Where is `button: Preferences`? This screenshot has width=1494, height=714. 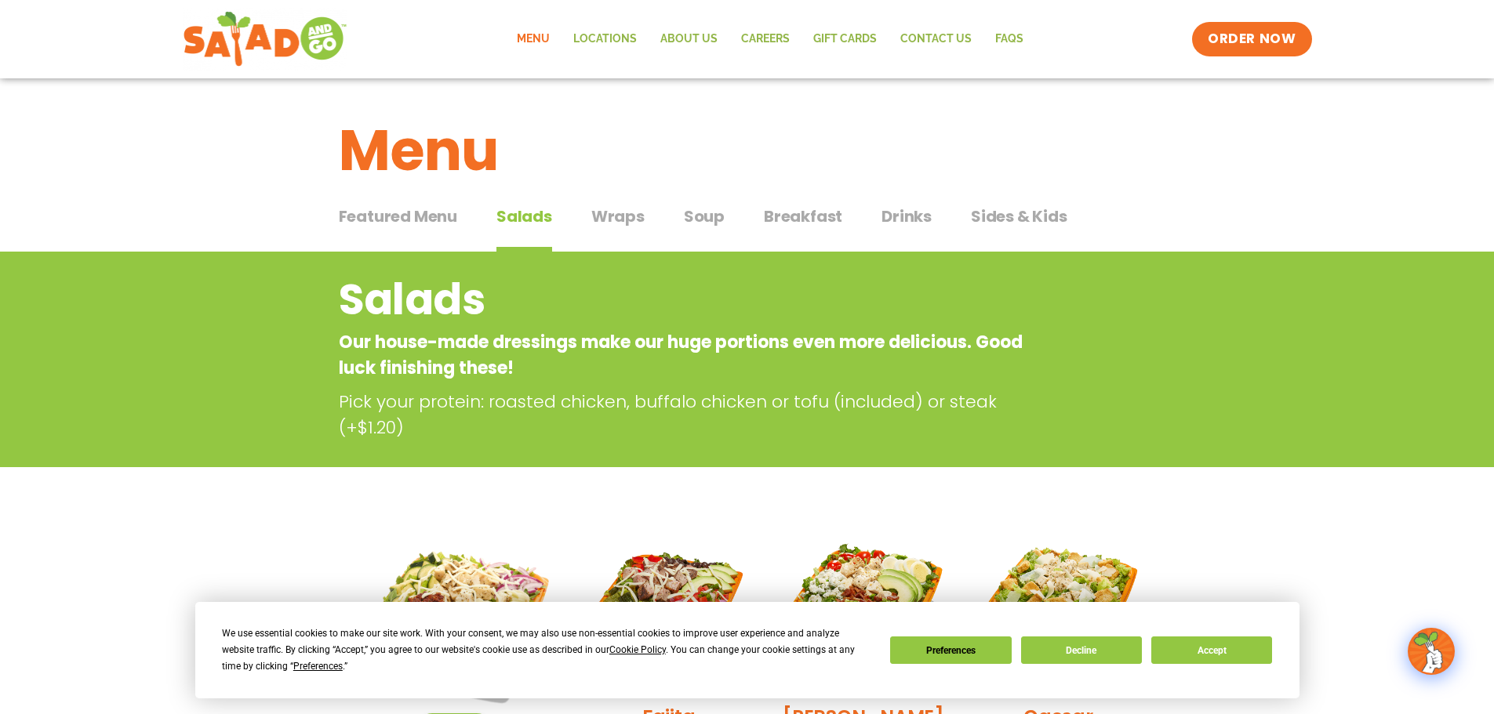 button: Preferences is located at coordinates (950, 650).